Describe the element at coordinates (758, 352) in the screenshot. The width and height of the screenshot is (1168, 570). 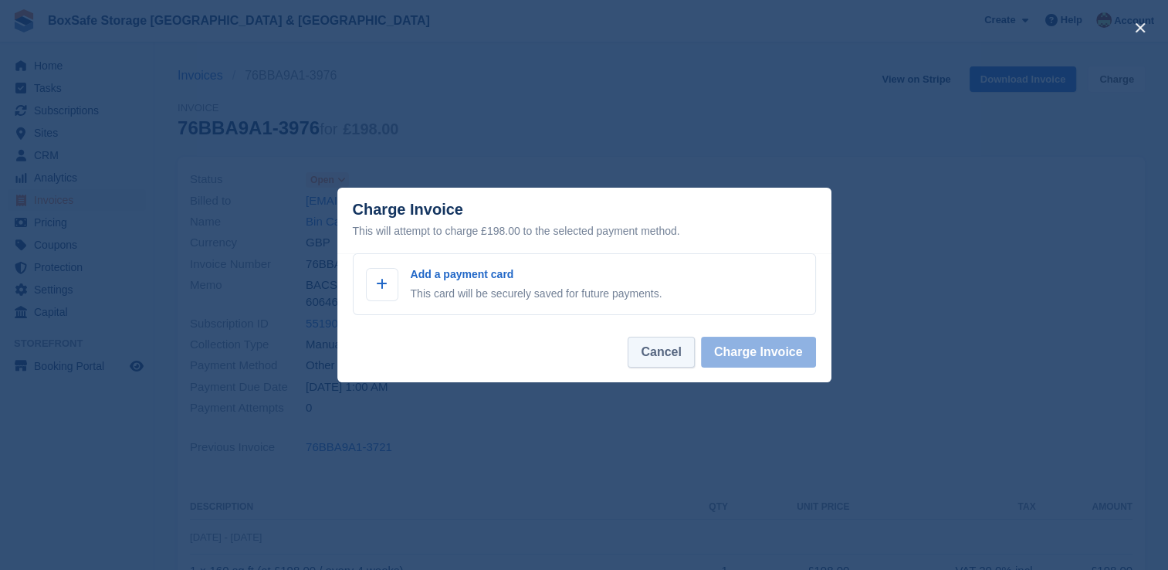
I see `button: Charge Invoice` at that location.